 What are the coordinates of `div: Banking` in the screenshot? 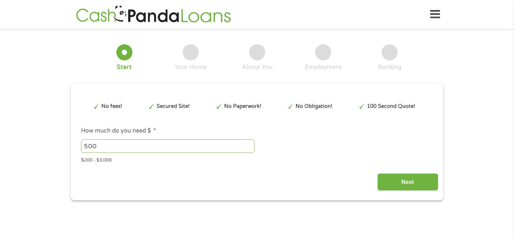 It's located at (390, 67).